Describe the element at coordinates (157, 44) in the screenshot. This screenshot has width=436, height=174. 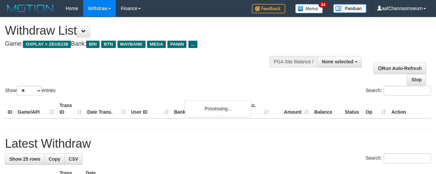
I see `span: MEGA` at that location.